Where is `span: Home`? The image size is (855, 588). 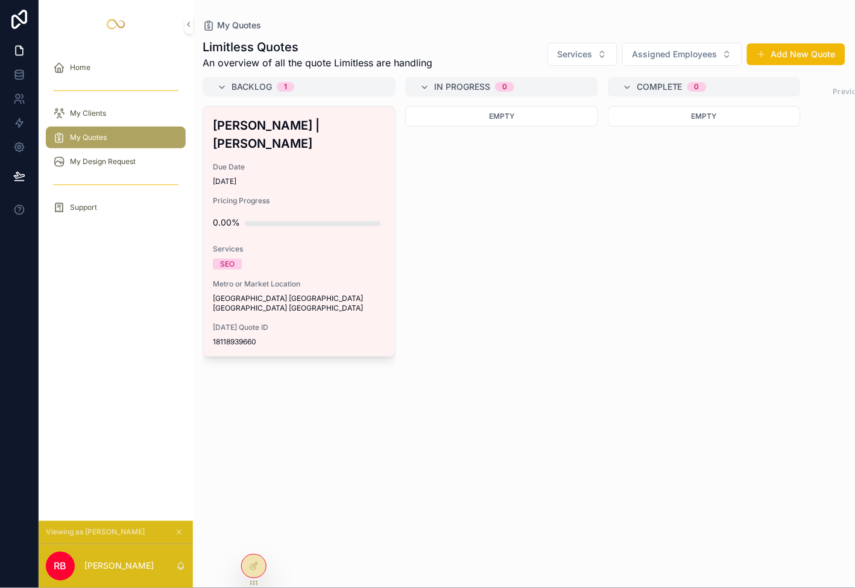
span: Home is located at coordinates (80, 68).